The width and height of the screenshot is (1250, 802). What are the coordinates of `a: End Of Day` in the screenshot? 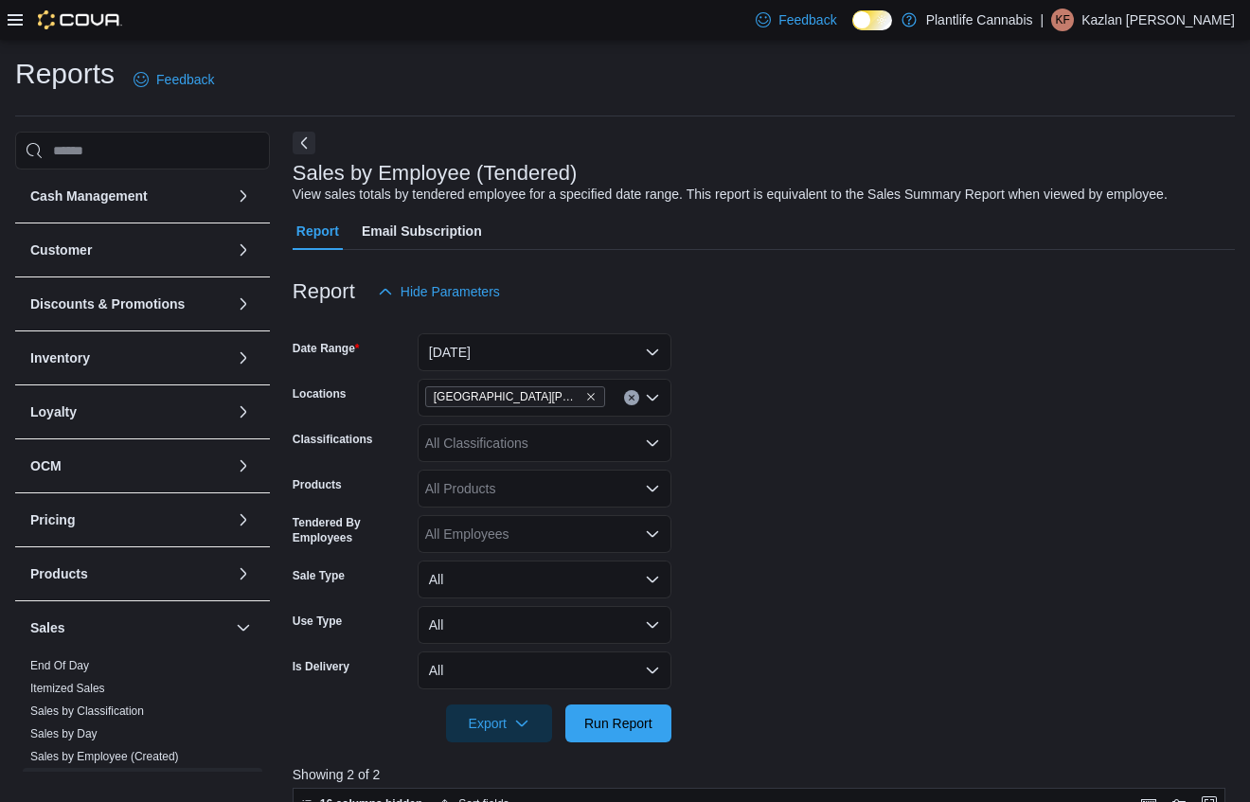 It's located at (60, 666).